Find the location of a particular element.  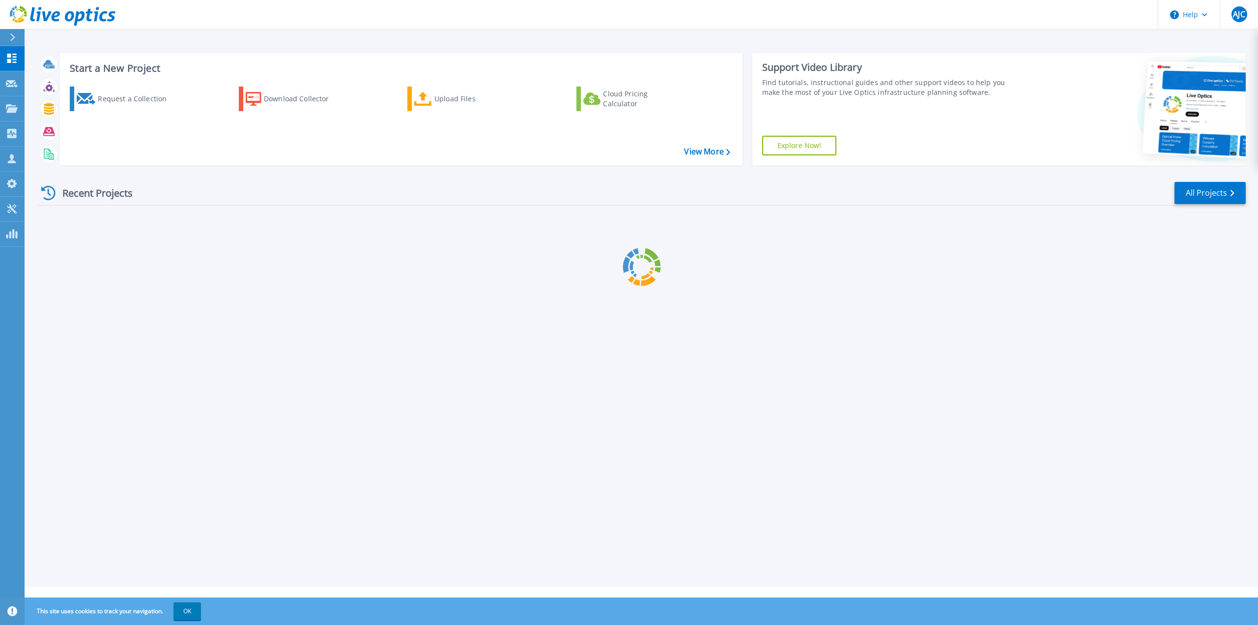

a: Download Collector is located at coordinates (293, 99).